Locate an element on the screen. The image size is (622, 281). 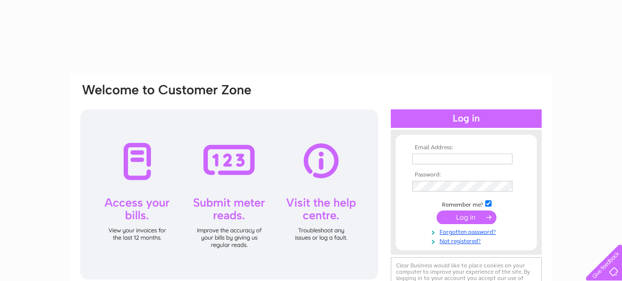
a: Forgotten password? is located at coordinates (467, 231).